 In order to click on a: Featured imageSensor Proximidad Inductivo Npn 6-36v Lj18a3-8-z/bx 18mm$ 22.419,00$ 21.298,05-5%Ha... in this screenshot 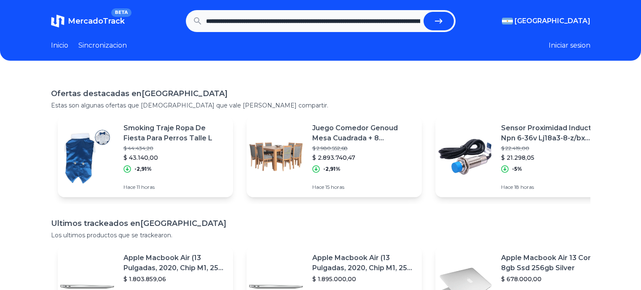, I will do `click(523, 157)`.